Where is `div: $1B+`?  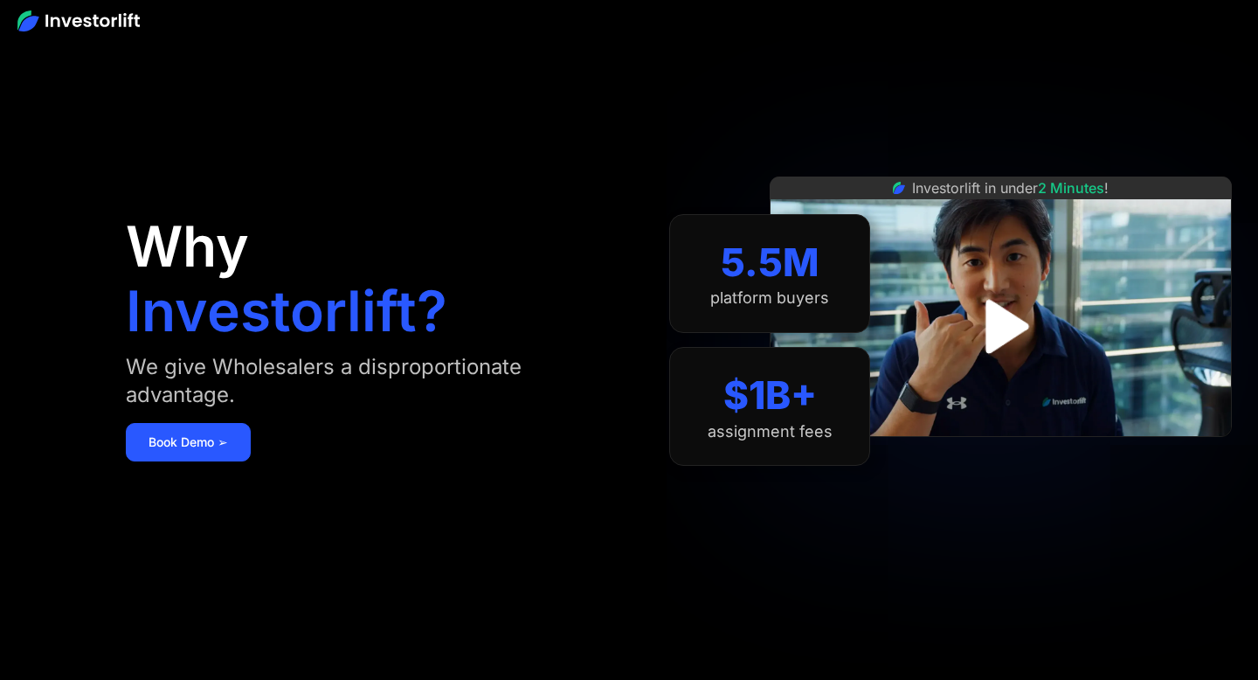 div: $1B+ is located at coordinates (770, 395).